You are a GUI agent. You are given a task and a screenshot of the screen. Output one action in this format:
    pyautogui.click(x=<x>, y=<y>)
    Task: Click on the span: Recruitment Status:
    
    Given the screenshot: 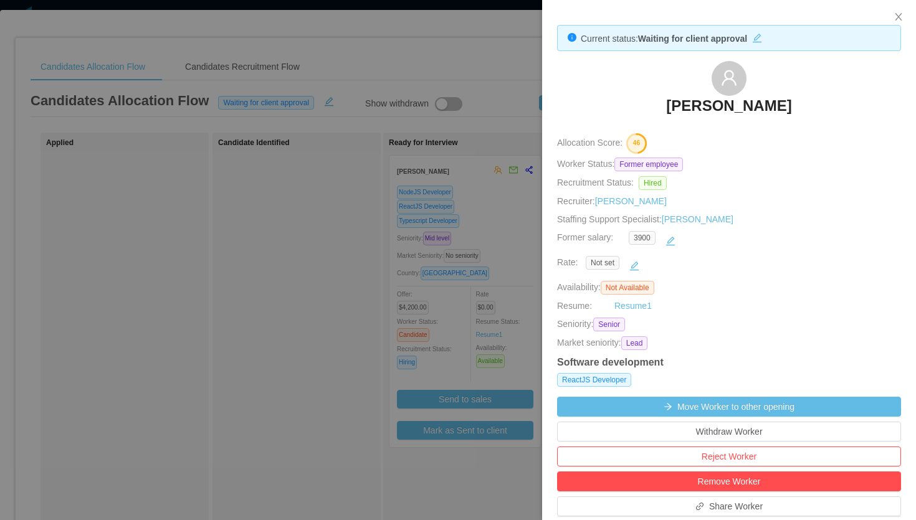 What is the action you would take?
    pyautogui.click(x=595, y=183)
    